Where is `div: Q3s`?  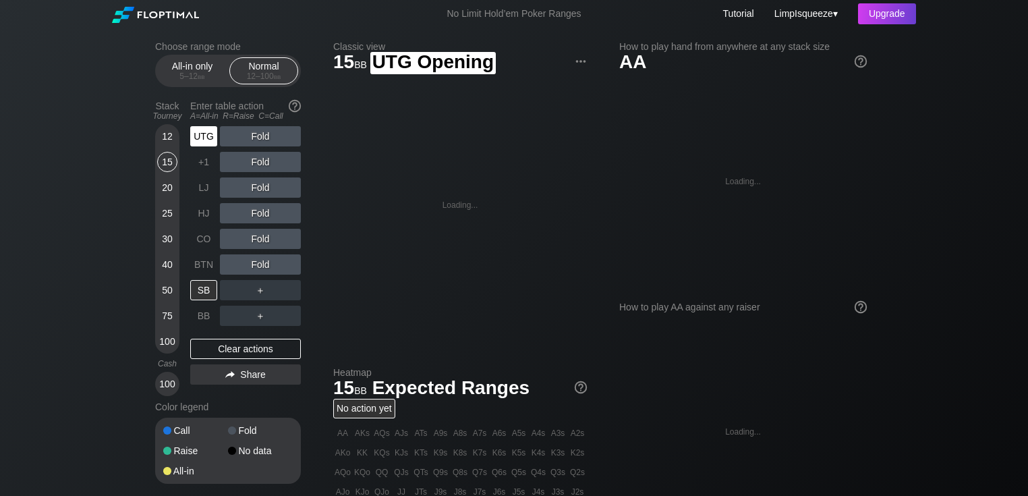 div: Q3s is located at coordinates (558, 472).